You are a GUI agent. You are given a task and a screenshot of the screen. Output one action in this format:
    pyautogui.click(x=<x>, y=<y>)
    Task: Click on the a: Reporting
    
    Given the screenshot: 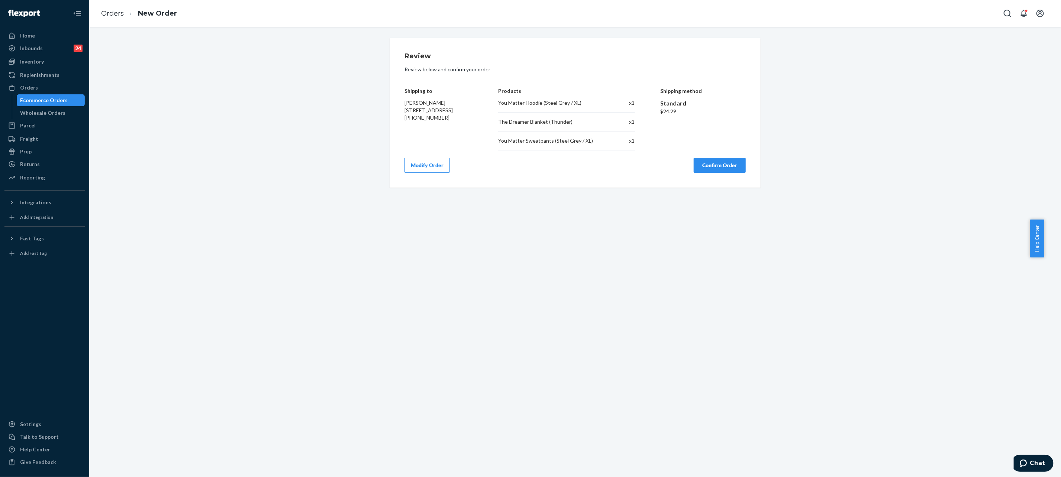 What is the action you would take?
    pyautogui.click(x=45, y=178)
    